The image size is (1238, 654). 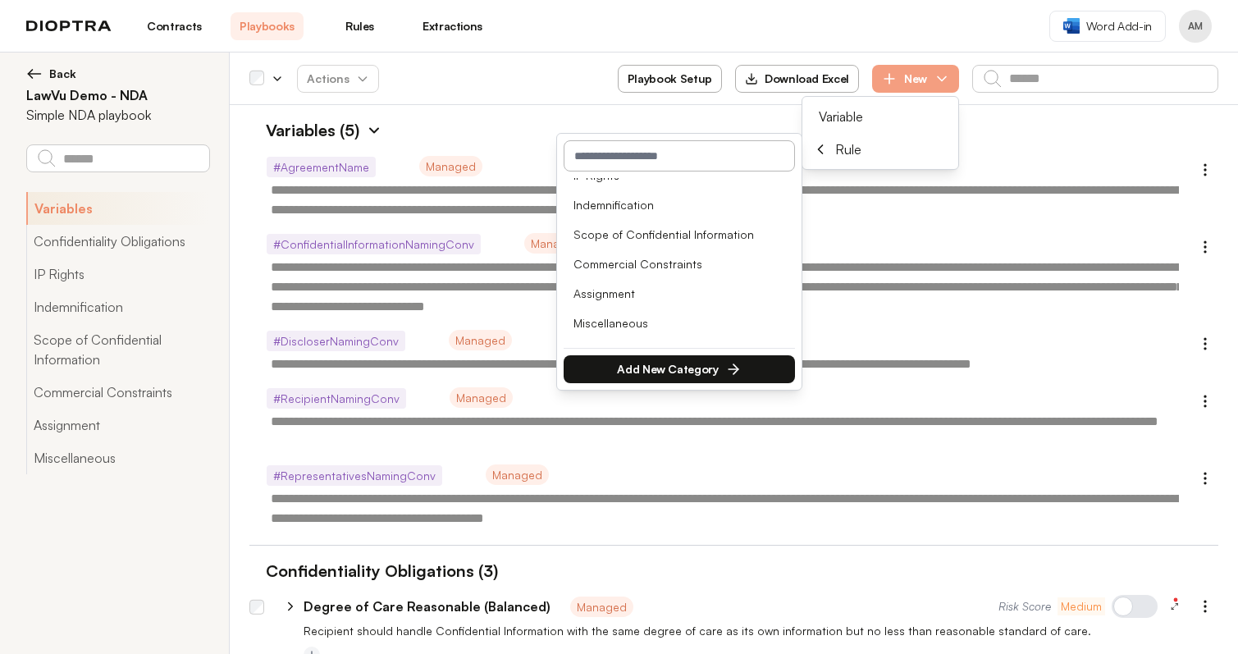 I want to click on a: Contracts, so click(x=174, y=26).